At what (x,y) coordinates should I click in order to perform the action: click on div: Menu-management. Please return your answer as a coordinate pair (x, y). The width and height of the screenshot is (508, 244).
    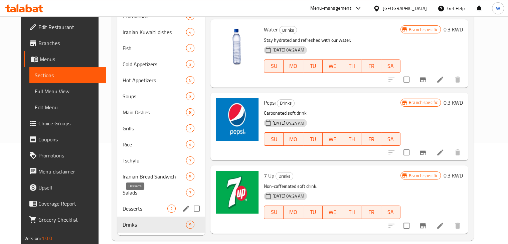
    Looking at the image, I should click on (331, 8).